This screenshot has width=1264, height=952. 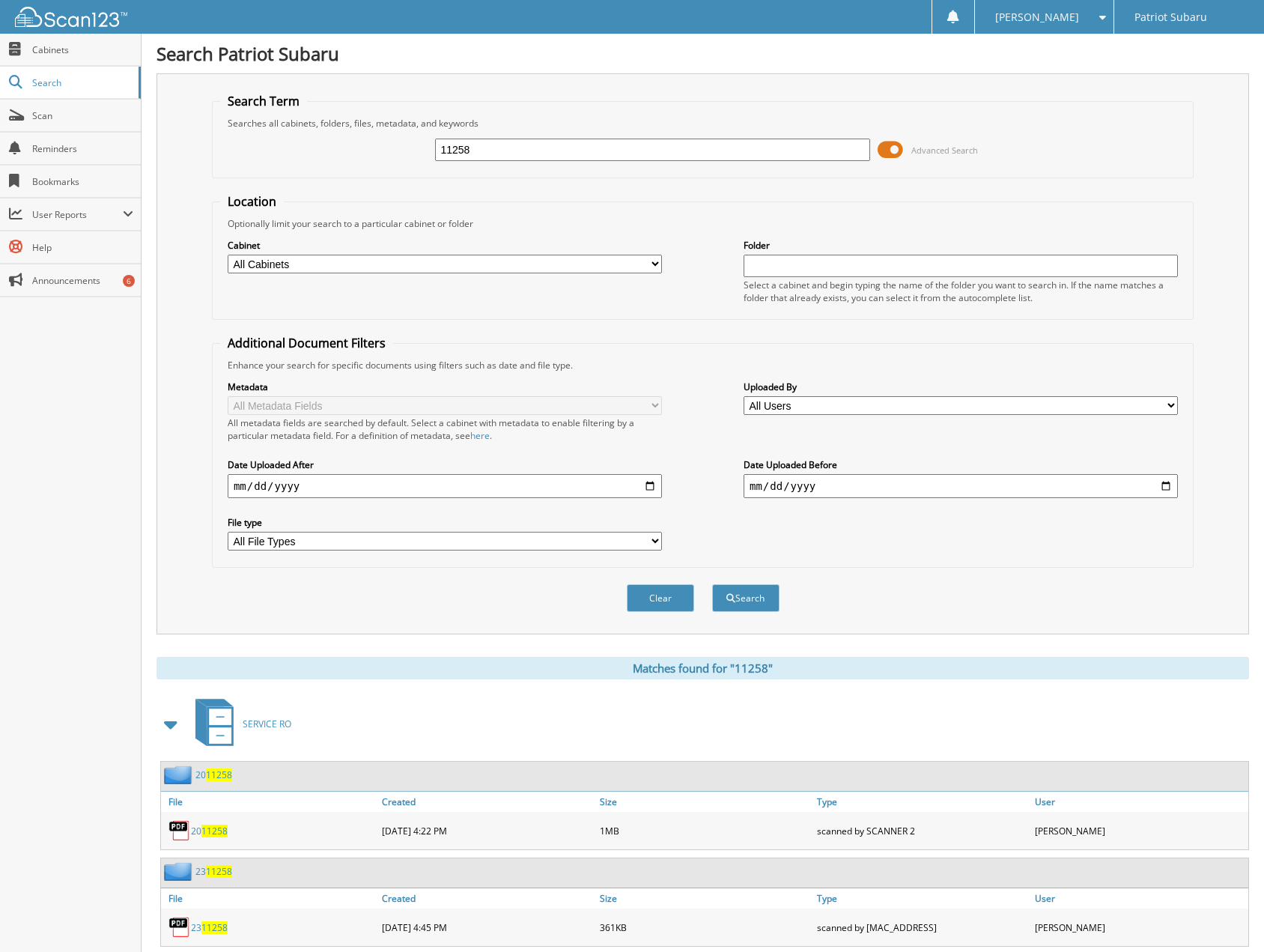 What do you see at coordinates (705, 830) in the screenshot?
I see `div: 1MB` at bounding box center [705, 830].